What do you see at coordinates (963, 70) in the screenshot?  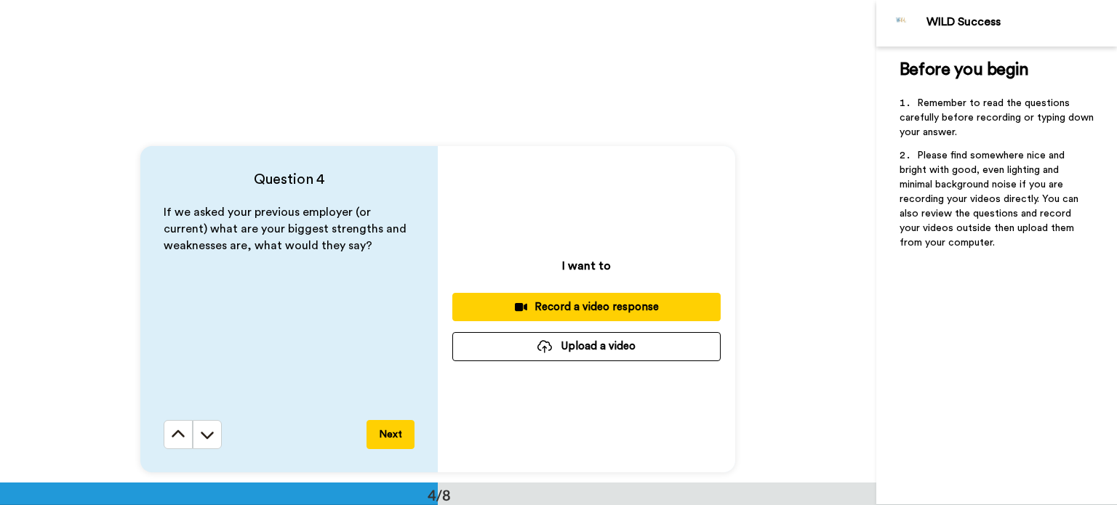 I see `span: Before you begin` at bounding box center [963, 70].